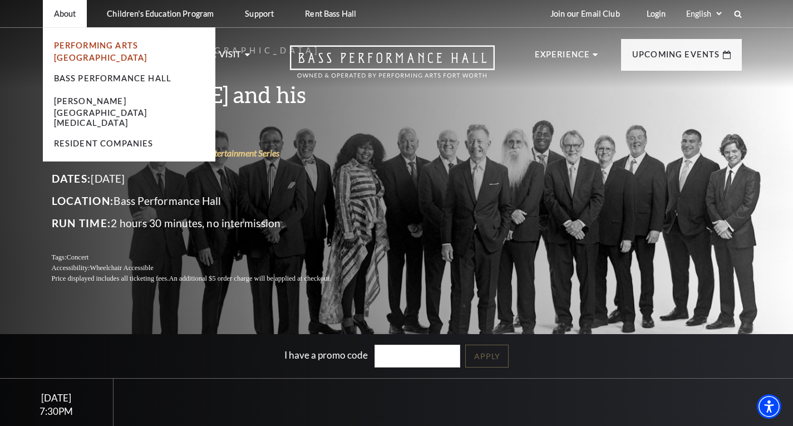 Image resolution: width=793 pixels, height=426 pixels. What do you see at coordinates (563, 58) in the screenshot?
I see `p: Experience` at bounding box center [563, 58].